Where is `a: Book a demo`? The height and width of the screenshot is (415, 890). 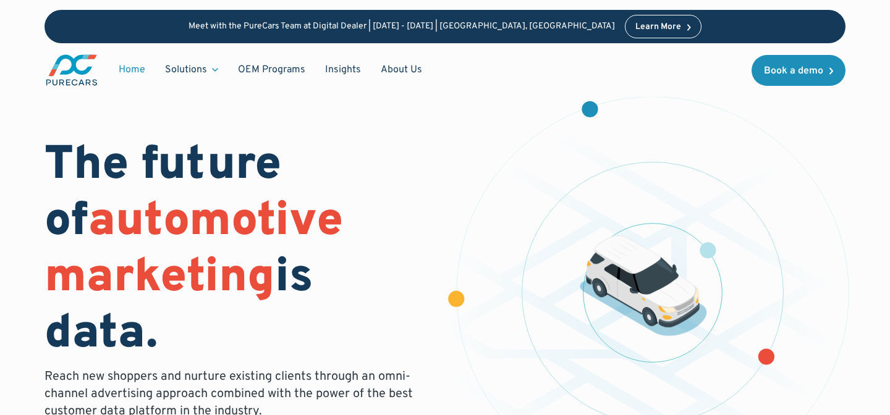 a: Book a demo is located at coordinates (798, 70).